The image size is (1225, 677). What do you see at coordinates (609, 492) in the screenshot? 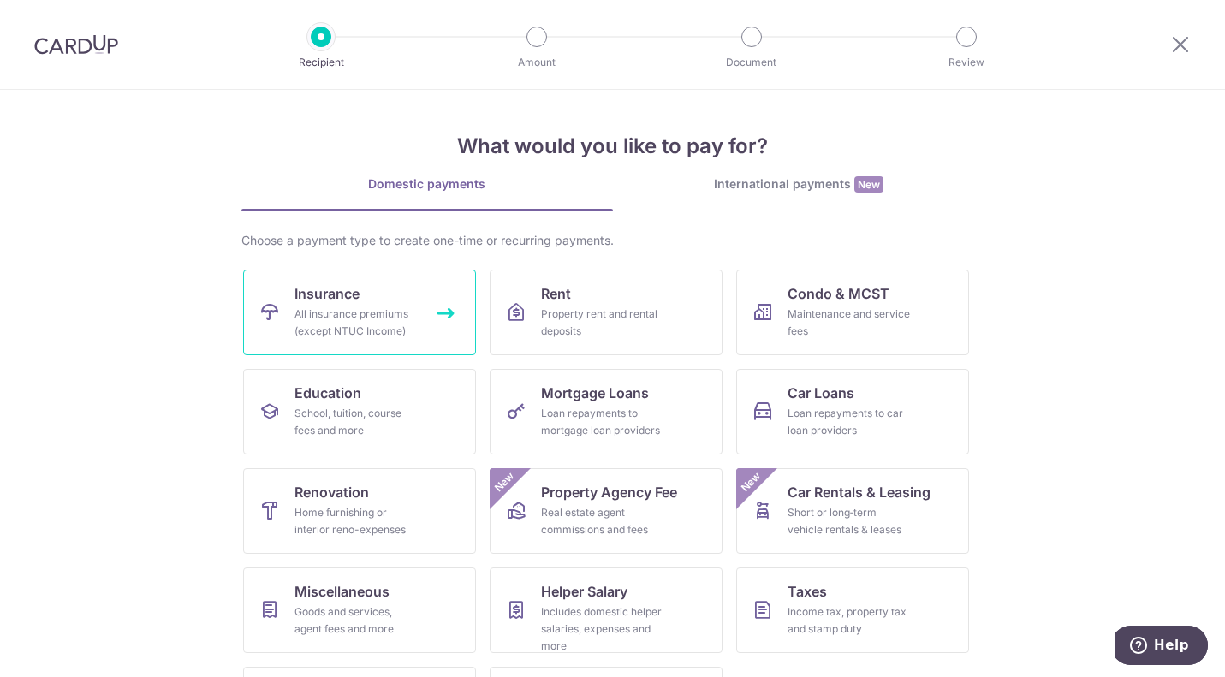
I see `span: Property Agency Fee` at bounding box center [609, 492].